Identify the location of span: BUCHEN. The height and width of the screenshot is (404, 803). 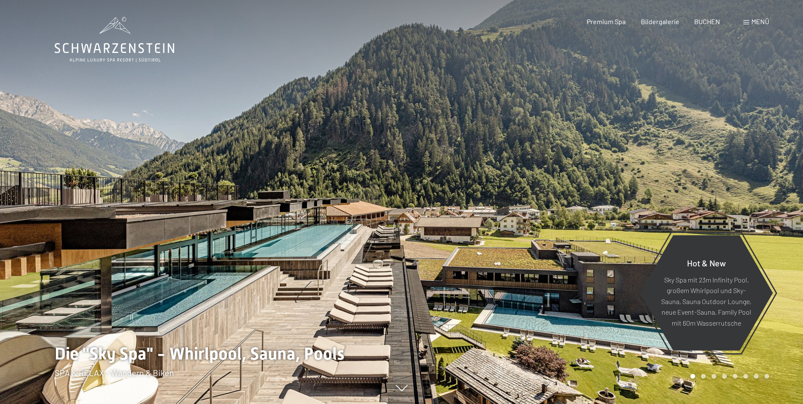
(707, 21).